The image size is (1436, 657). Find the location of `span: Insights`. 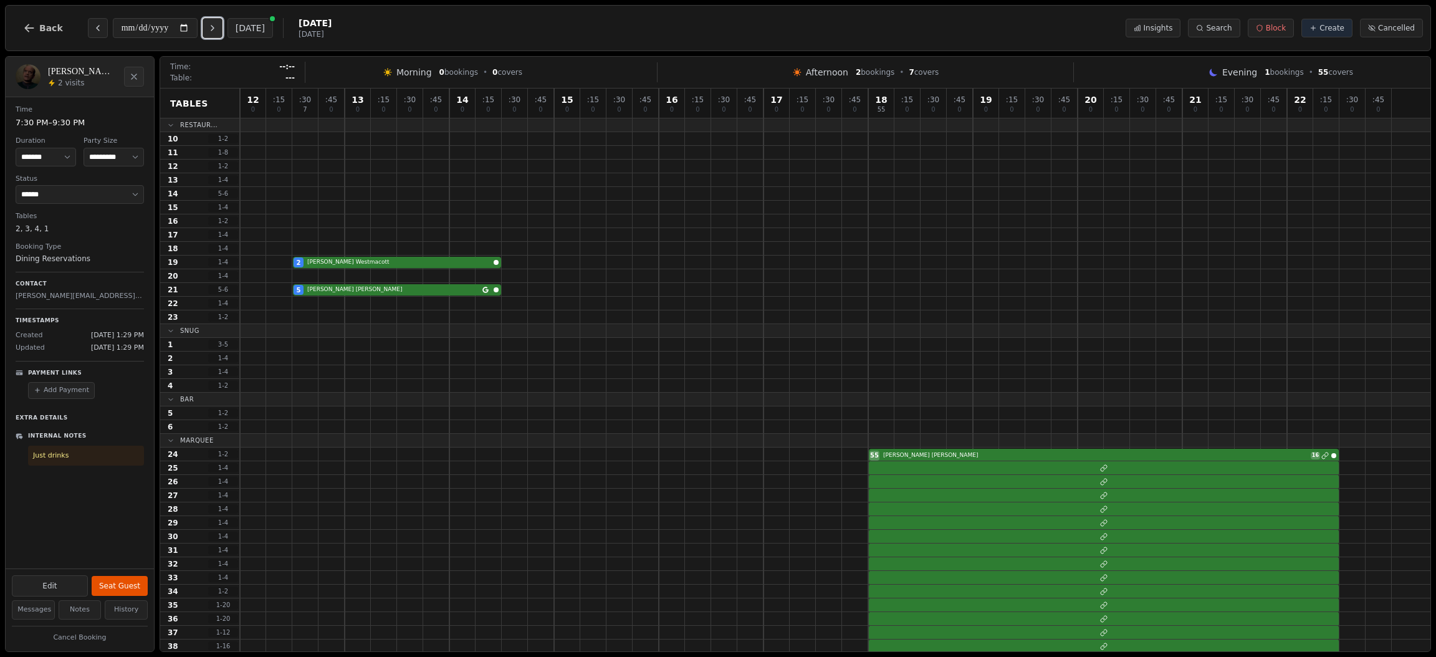

span: Insights is located at coordinates (1158, 28).